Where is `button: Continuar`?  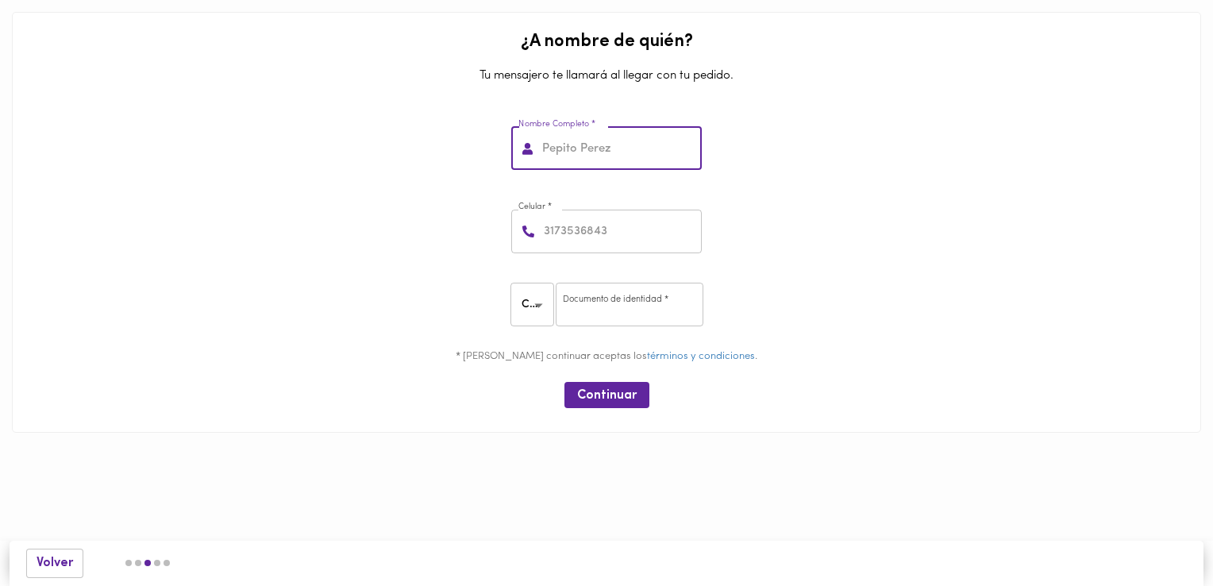 button: Continuar is located at coordinates (607, 395).